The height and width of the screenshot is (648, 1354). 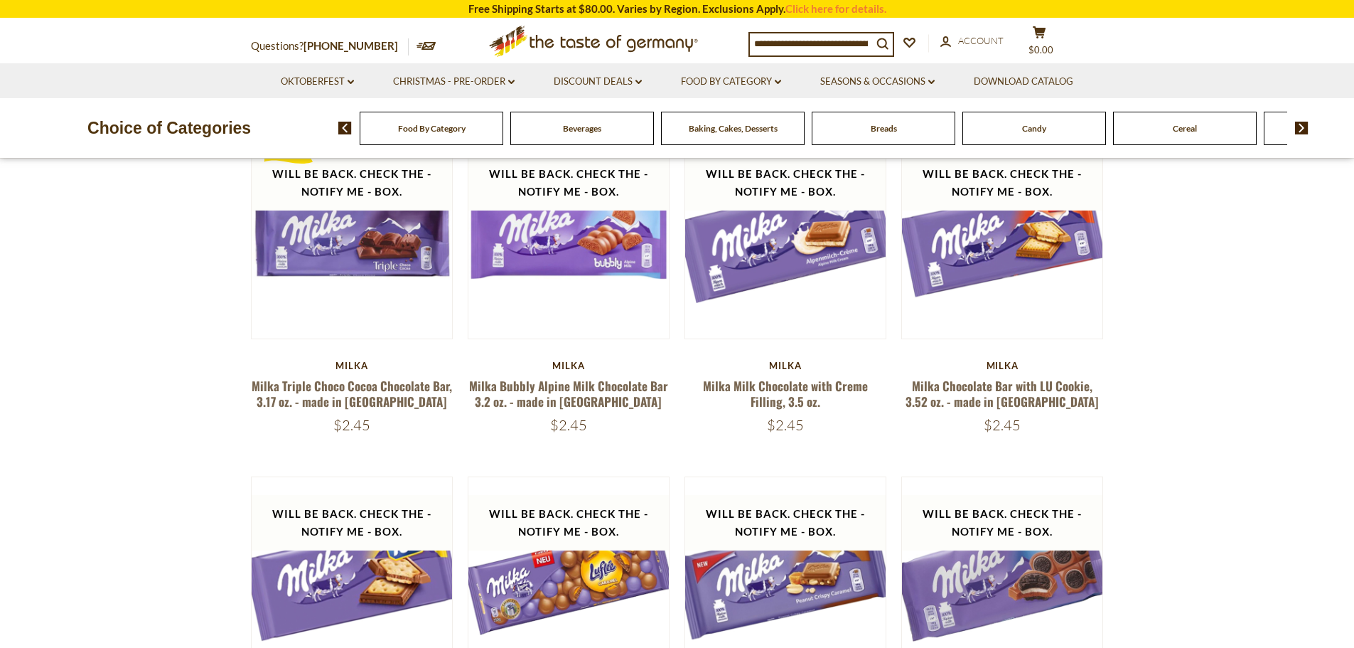 I want to click on span: Food By Category, so click(x=432, y=128).